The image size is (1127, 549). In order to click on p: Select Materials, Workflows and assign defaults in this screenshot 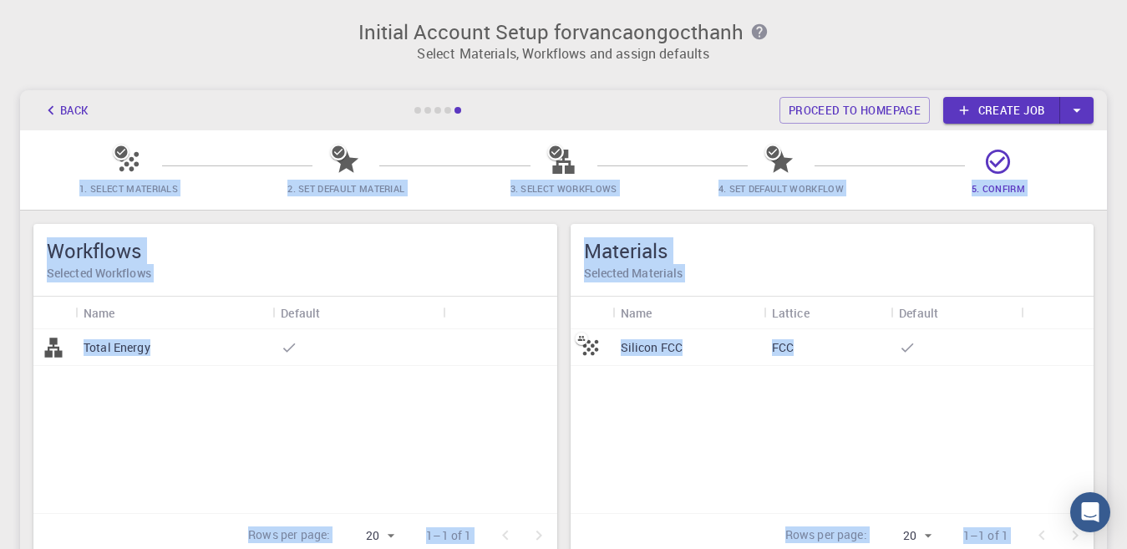, I will do `click(563, 53)`.